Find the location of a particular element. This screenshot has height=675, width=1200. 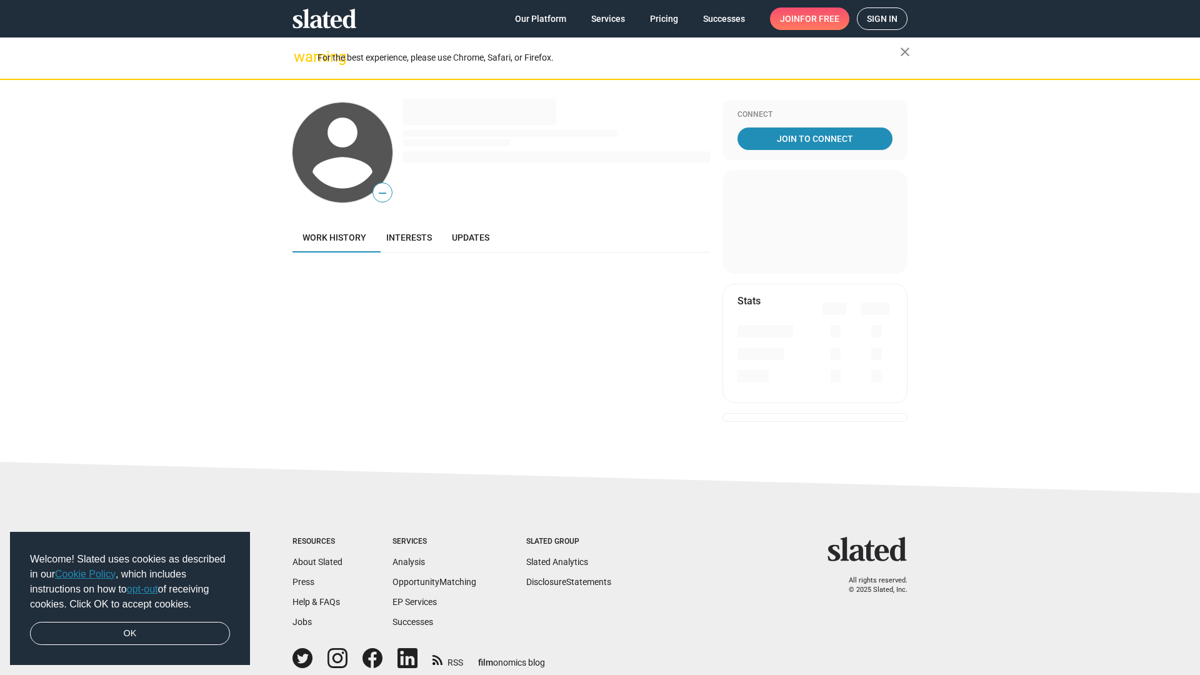

span: Pricing is located at coordinates (664, 19).